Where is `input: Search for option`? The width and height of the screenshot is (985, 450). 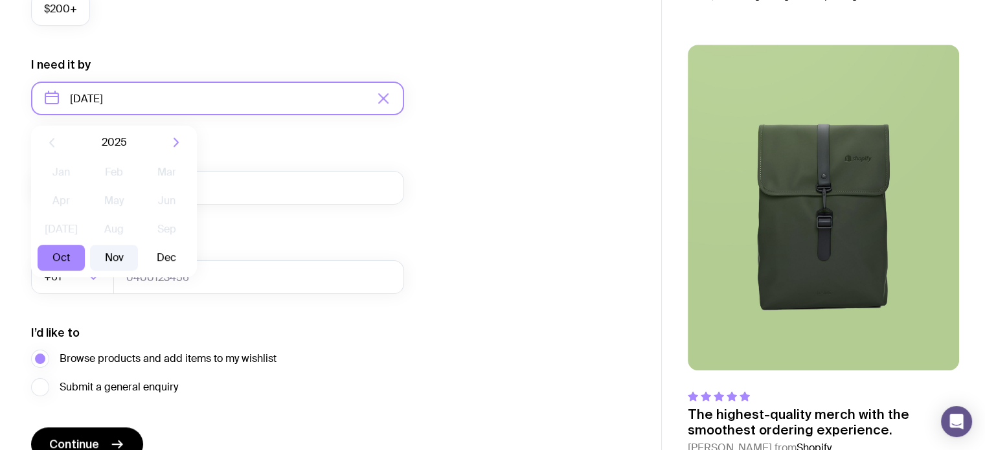
input: Search for option is located at coordinates (74, 277).